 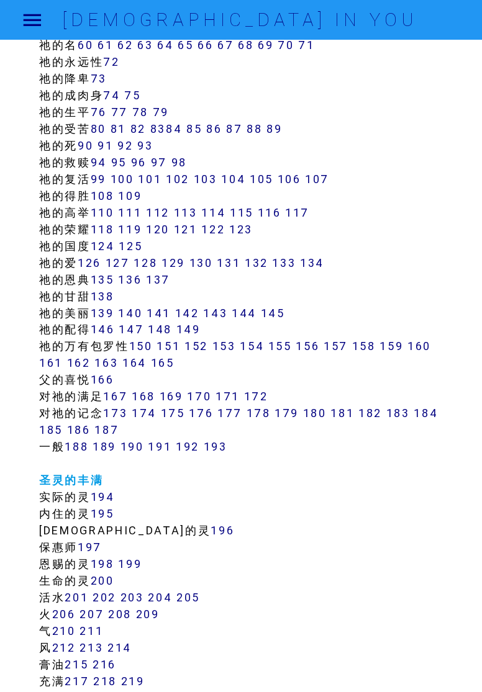 What do you see at coordinates (242, 212) in the screenshot?
I see `a: 115` at bounding box center [242, 212].